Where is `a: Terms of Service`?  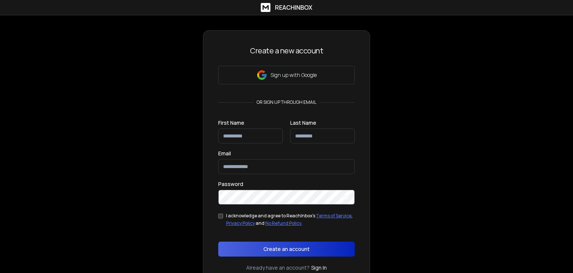 a: Terms of Service is located at coordinates (333, 215).